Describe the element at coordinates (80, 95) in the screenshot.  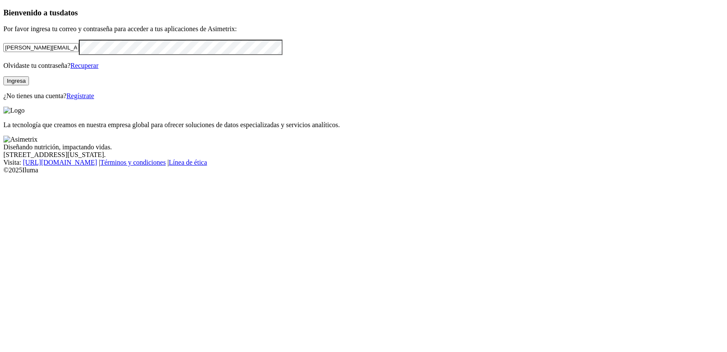
I see `a: Regístrate` at that location.